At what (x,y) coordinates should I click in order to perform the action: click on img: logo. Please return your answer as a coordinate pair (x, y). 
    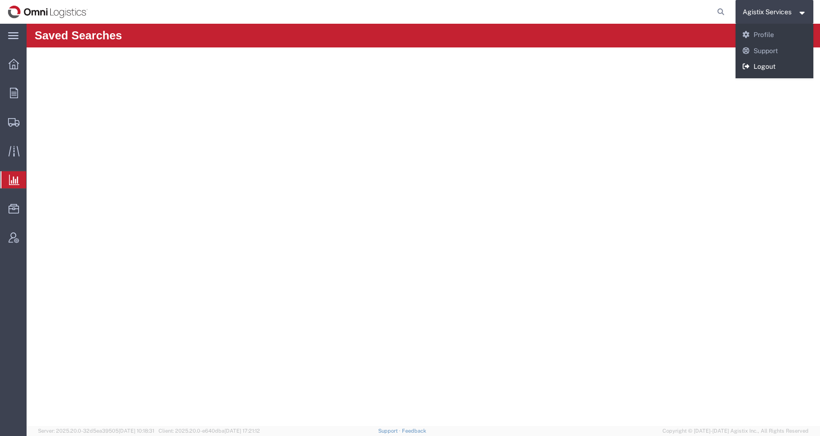
    Looking at the image, I should click on (47, 12).